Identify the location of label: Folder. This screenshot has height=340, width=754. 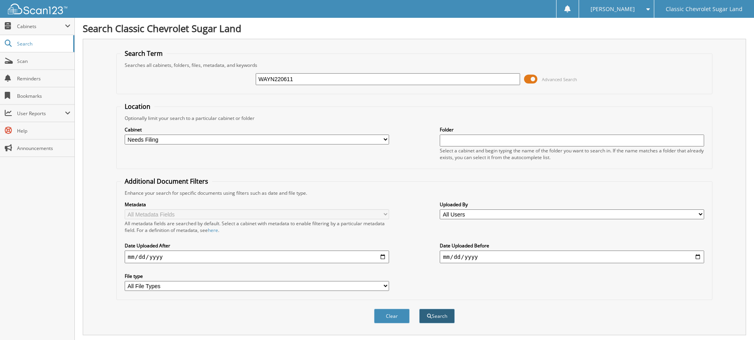
(572, 129).